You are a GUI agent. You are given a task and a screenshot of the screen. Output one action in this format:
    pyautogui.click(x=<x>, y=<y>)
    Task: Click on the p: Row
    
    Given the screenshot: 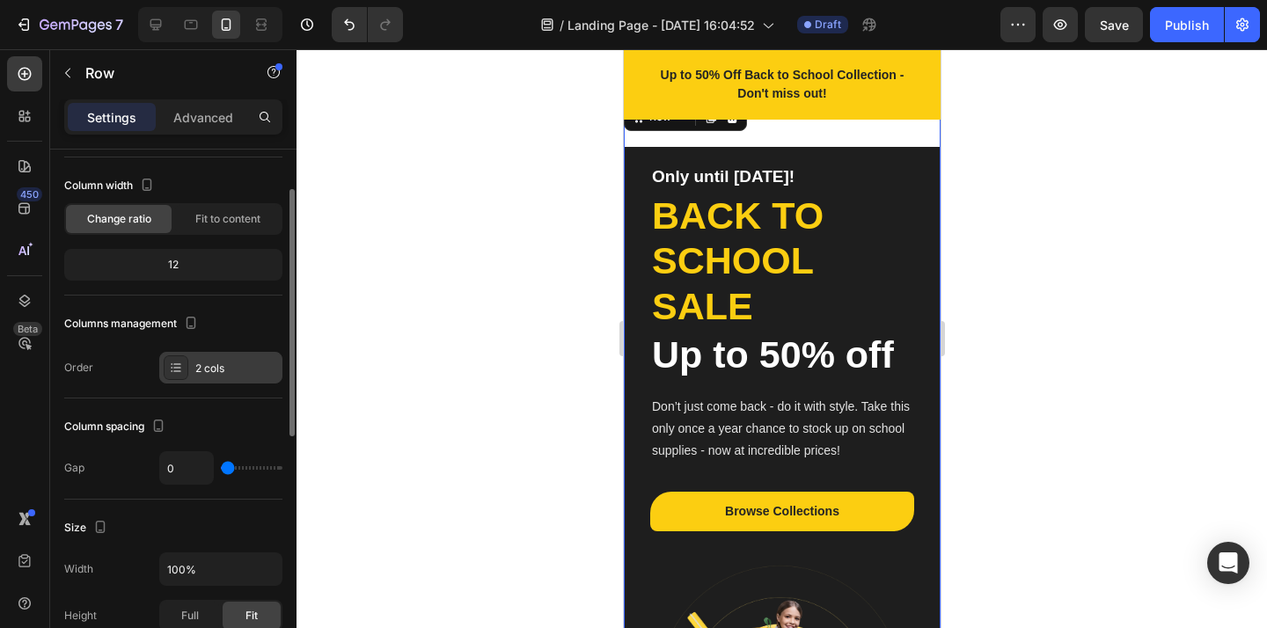 What is the action you would take?
    pyautogui.click(x=160, y=73)
    